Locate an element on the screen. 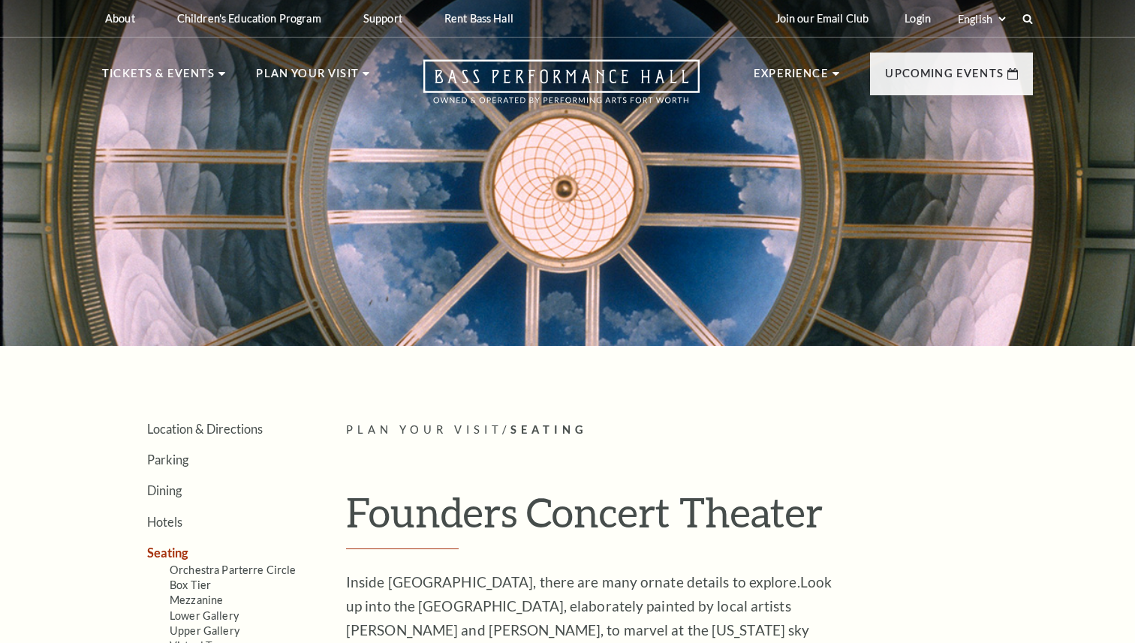 The height and width of the screenshot is (643, 1135). a: Parking is located at coordinates (167, 459).